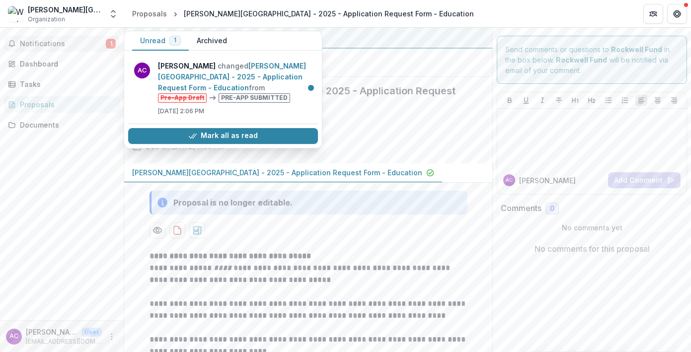 This screenshot has height=352, width=691. What do you see at coordinates (609, 100) in the screenshot?
I see `button: Bullet List` at bounding box center [609, 100].